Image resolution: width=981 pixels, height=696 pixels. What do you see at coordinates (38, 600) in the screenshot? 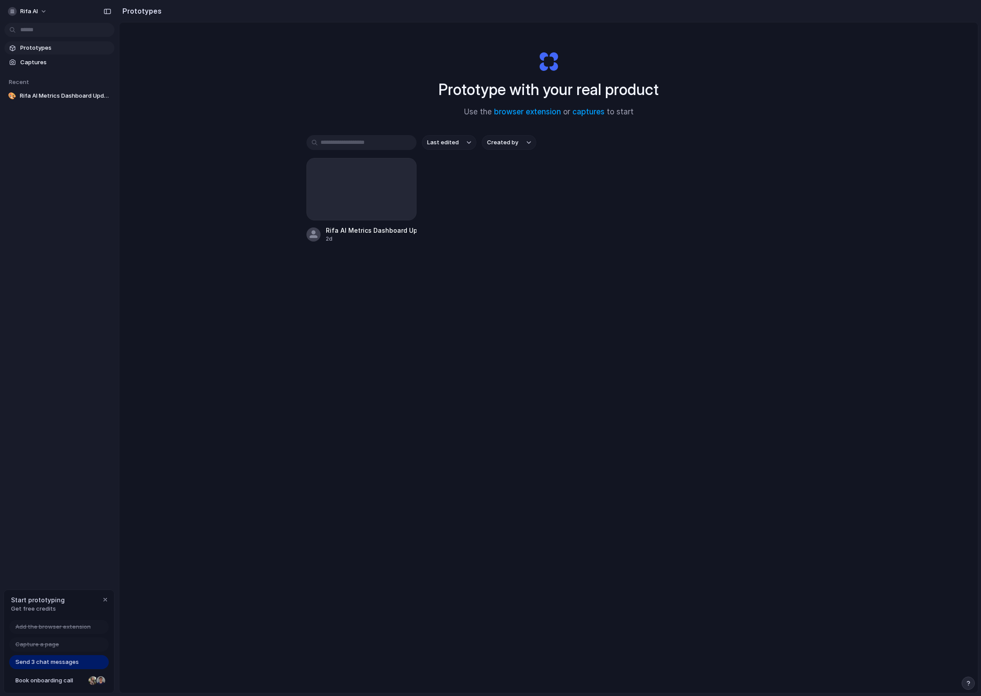
I see `span: Start prototyping` at bounding box center [38, 600].